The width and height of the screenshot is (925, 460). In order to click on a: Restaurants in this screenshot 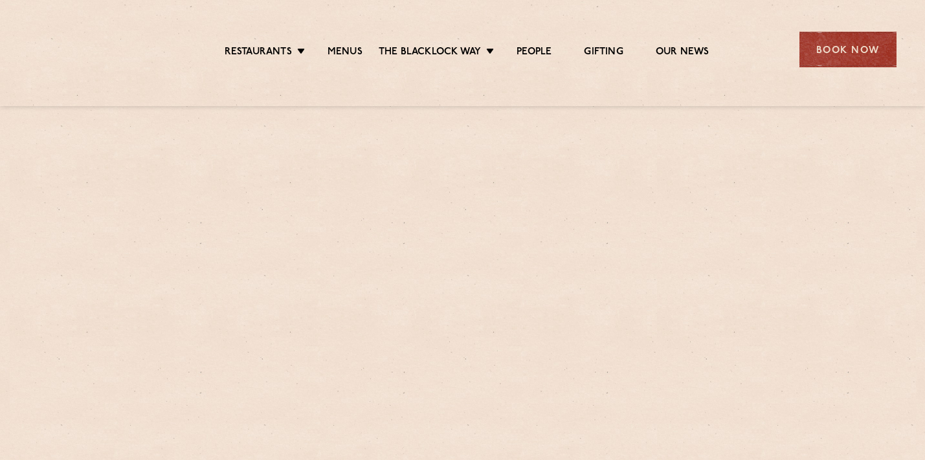, I will do `click(258, 53)`.